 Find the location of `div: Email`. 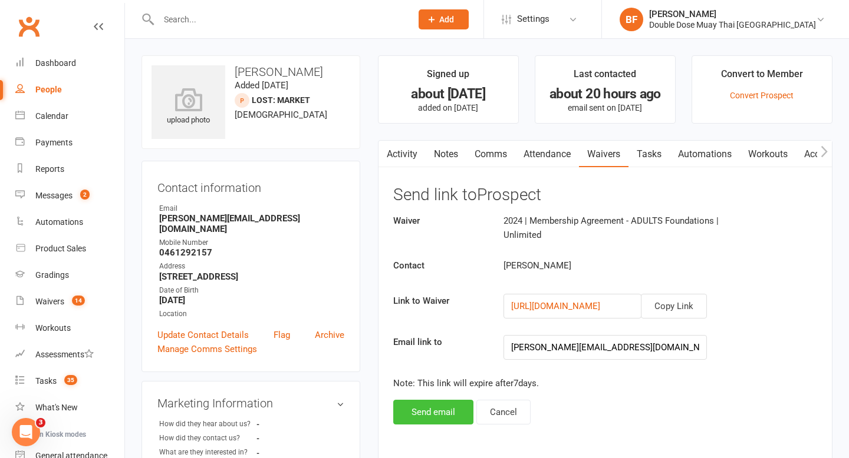

div: Email is located at coordinates (252, 209).